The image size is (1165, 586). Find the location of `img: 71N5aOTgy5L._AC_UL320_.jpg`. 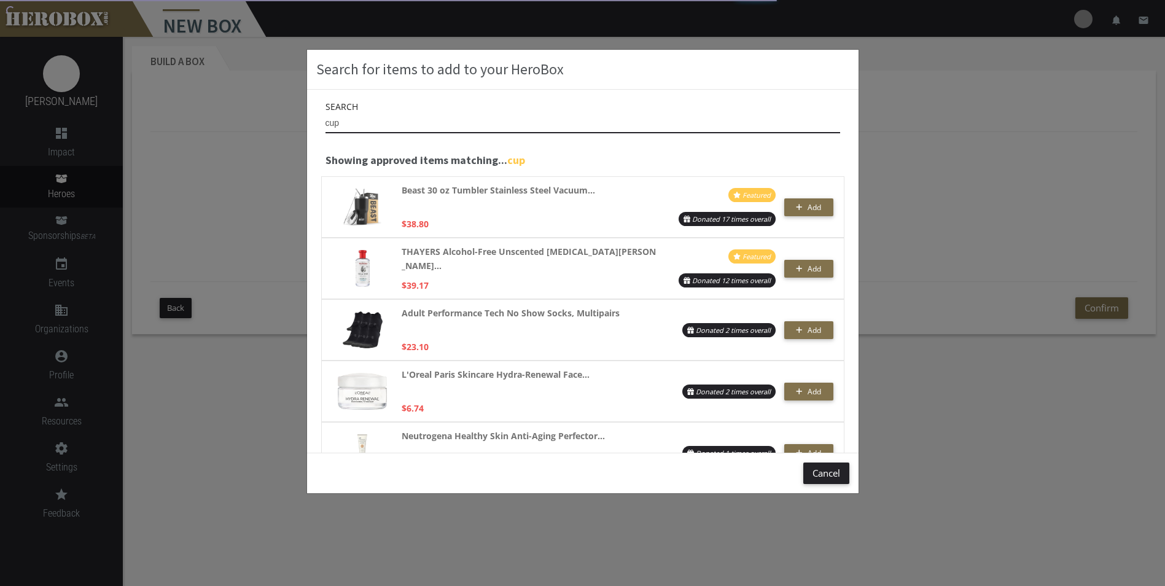

img: 71N5aOTgy5L._AC_UL320_.jpg is located at coordinates (362, 268).